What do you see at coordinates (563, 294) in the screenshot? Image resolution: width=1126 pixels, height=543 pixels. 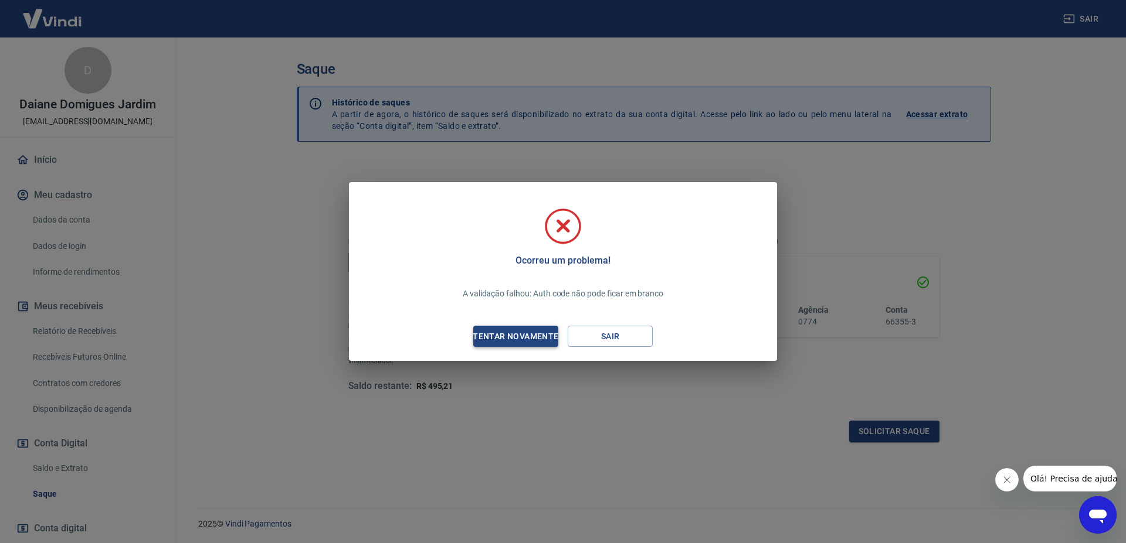 I see `p: A validação falhou: Auth code não pode ficar em branco` at bounding box center [563, 294].